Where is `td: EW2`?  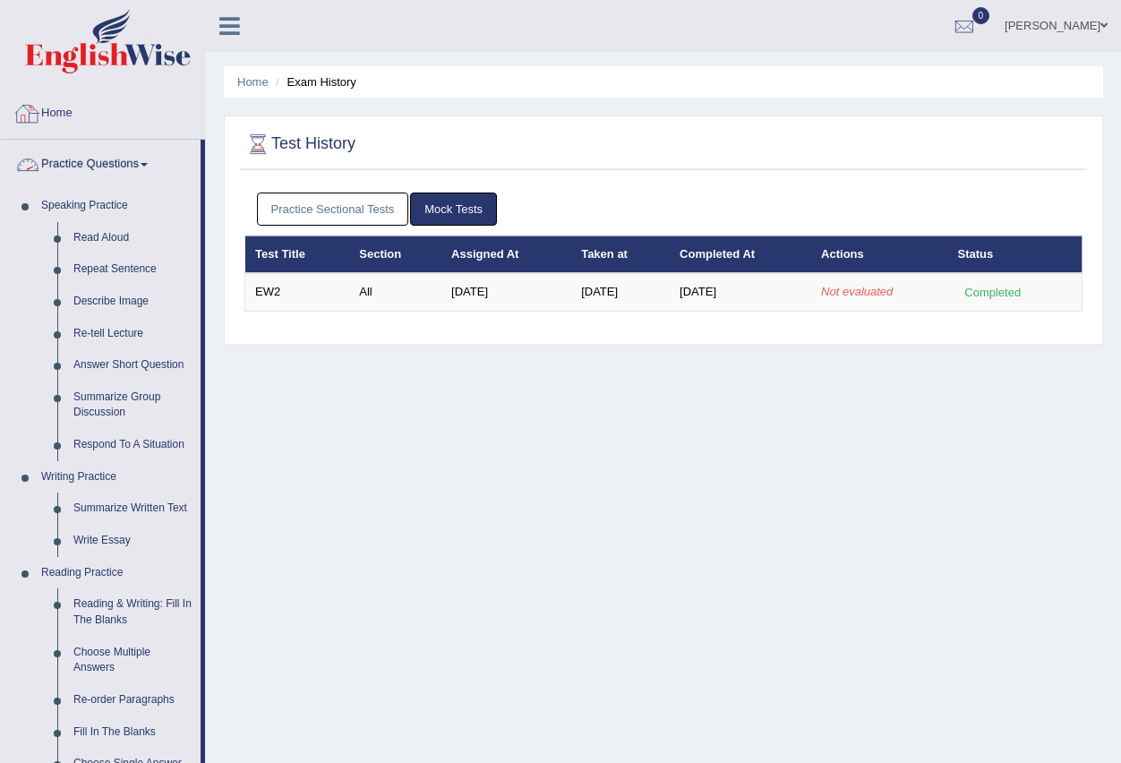
td: EW2 is located at coordinates (297, 292).